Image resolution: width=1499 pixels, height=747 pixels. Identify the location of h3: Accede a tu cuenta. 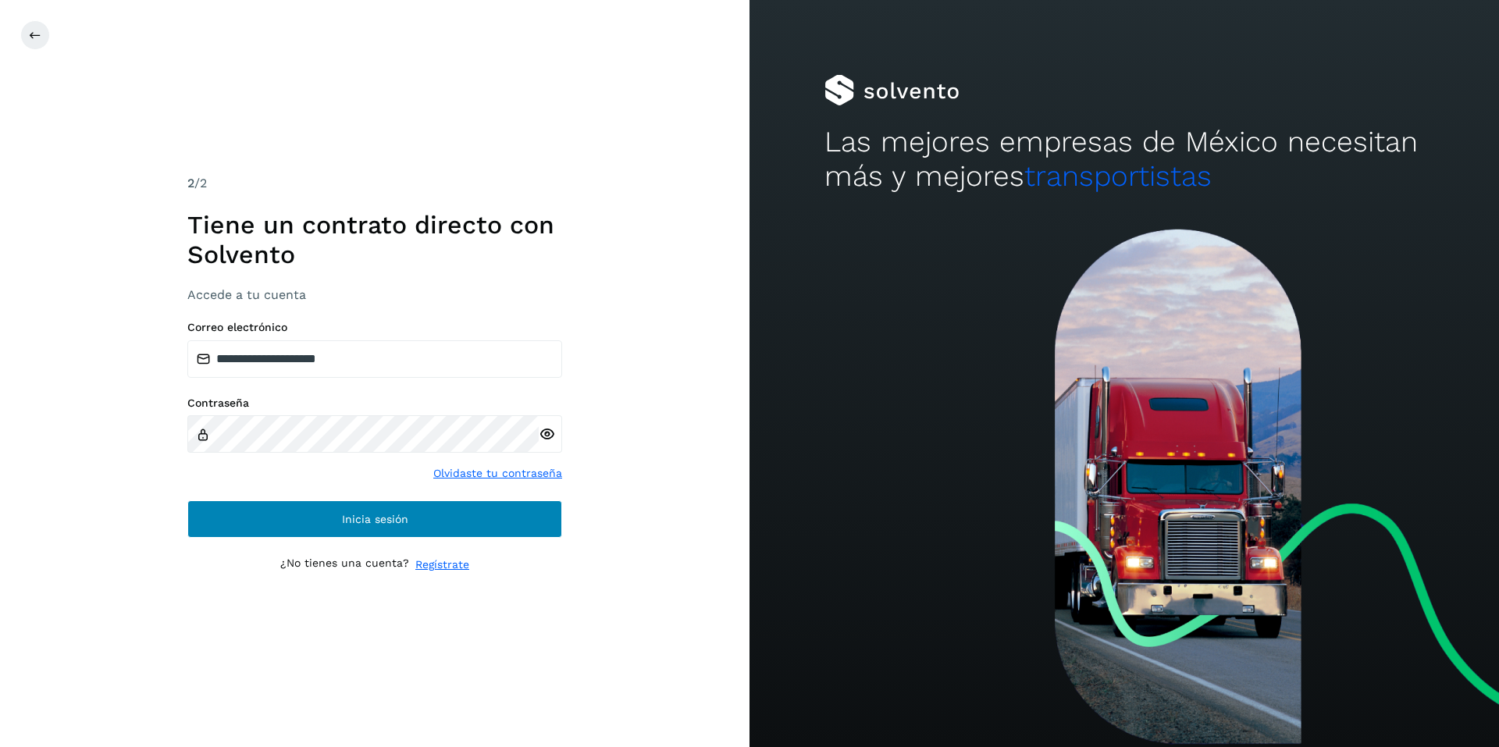
(375, 294).